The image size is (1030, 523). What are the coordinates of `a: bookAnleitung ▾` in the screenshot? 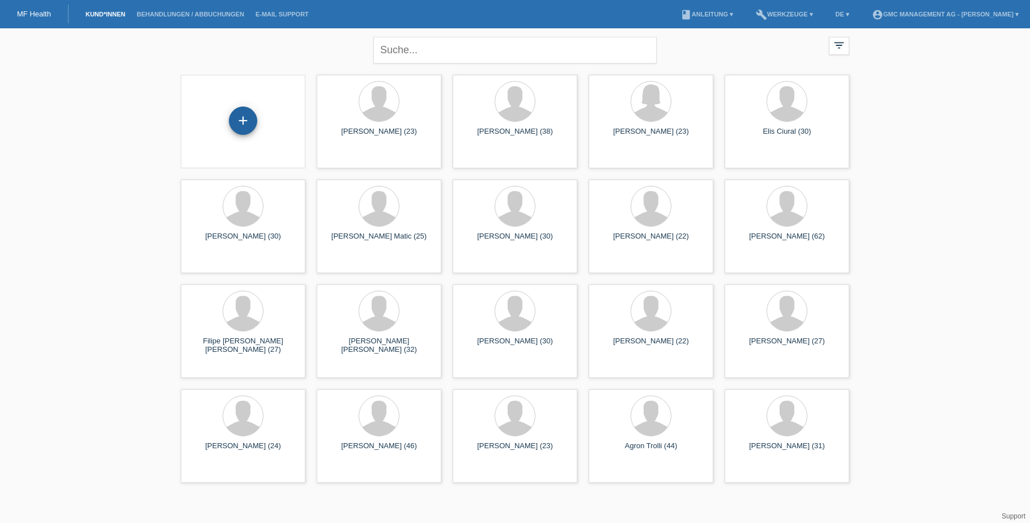 It's located at (707, 14).